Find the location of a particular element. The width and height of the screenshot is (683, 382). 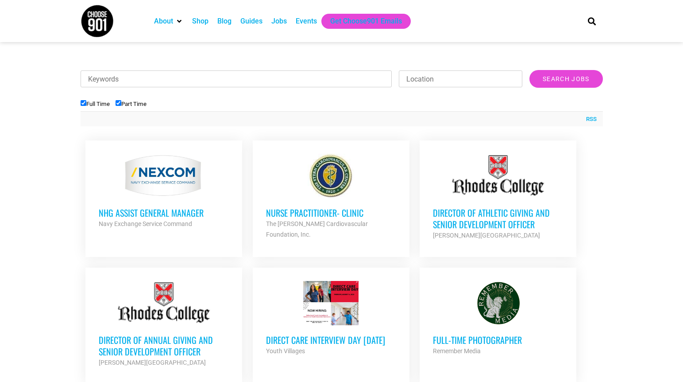

div: Blog is located at coordinates (224, 21).